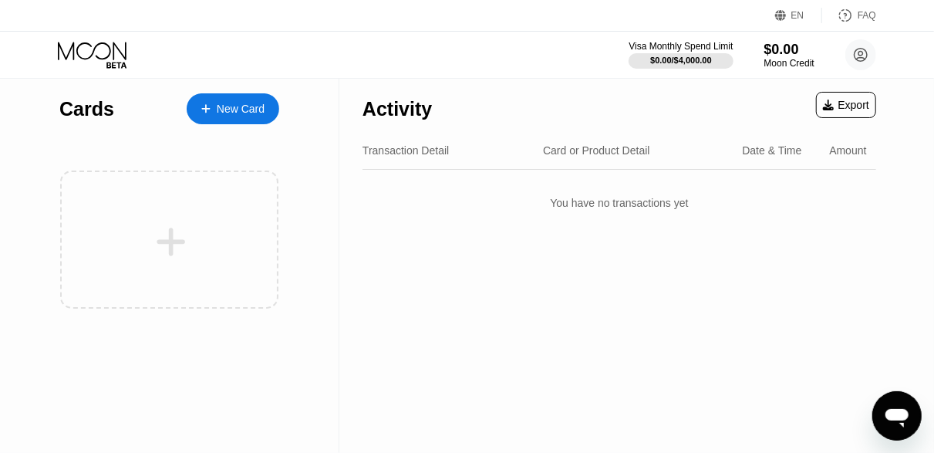 The height and width of the screenshot is (453, 934). I want to click on div: Visa Monthly Spend Limit, so click(680, 46).